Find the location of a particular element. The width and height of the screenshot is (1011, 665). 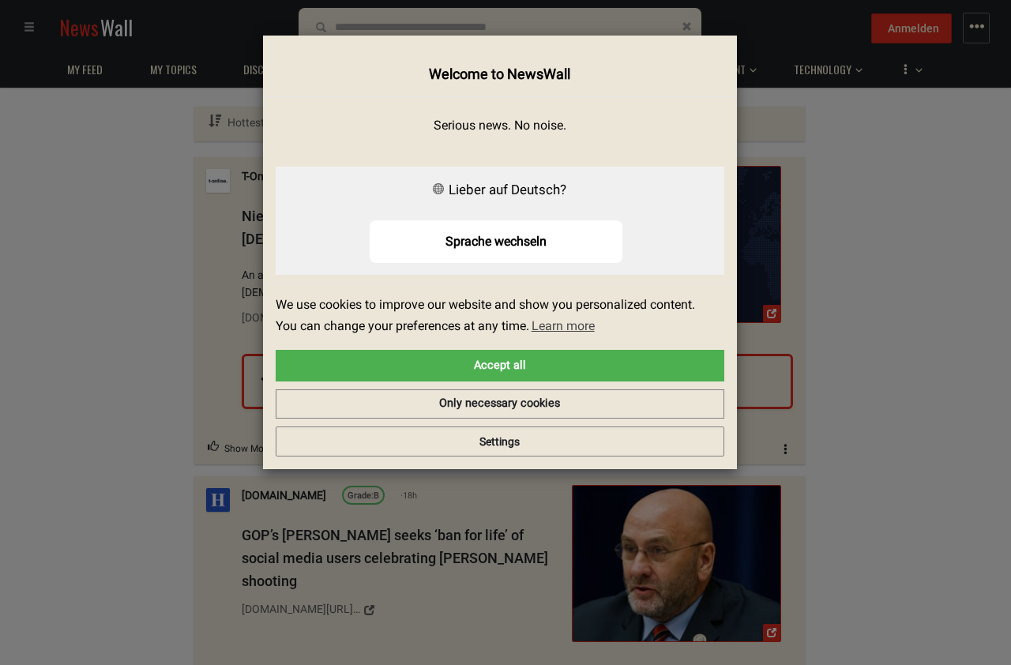

a: learn more about cookies is located at coordinates (563, 326).